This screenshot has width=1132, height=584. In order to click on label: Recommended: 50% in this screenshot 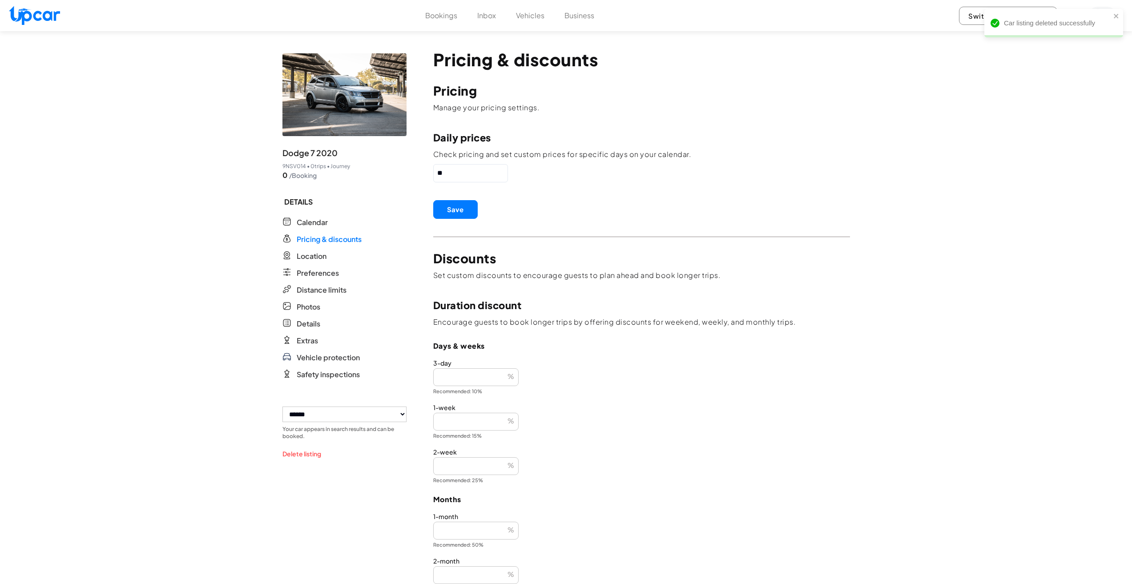, I will do `click(642, 545)`.